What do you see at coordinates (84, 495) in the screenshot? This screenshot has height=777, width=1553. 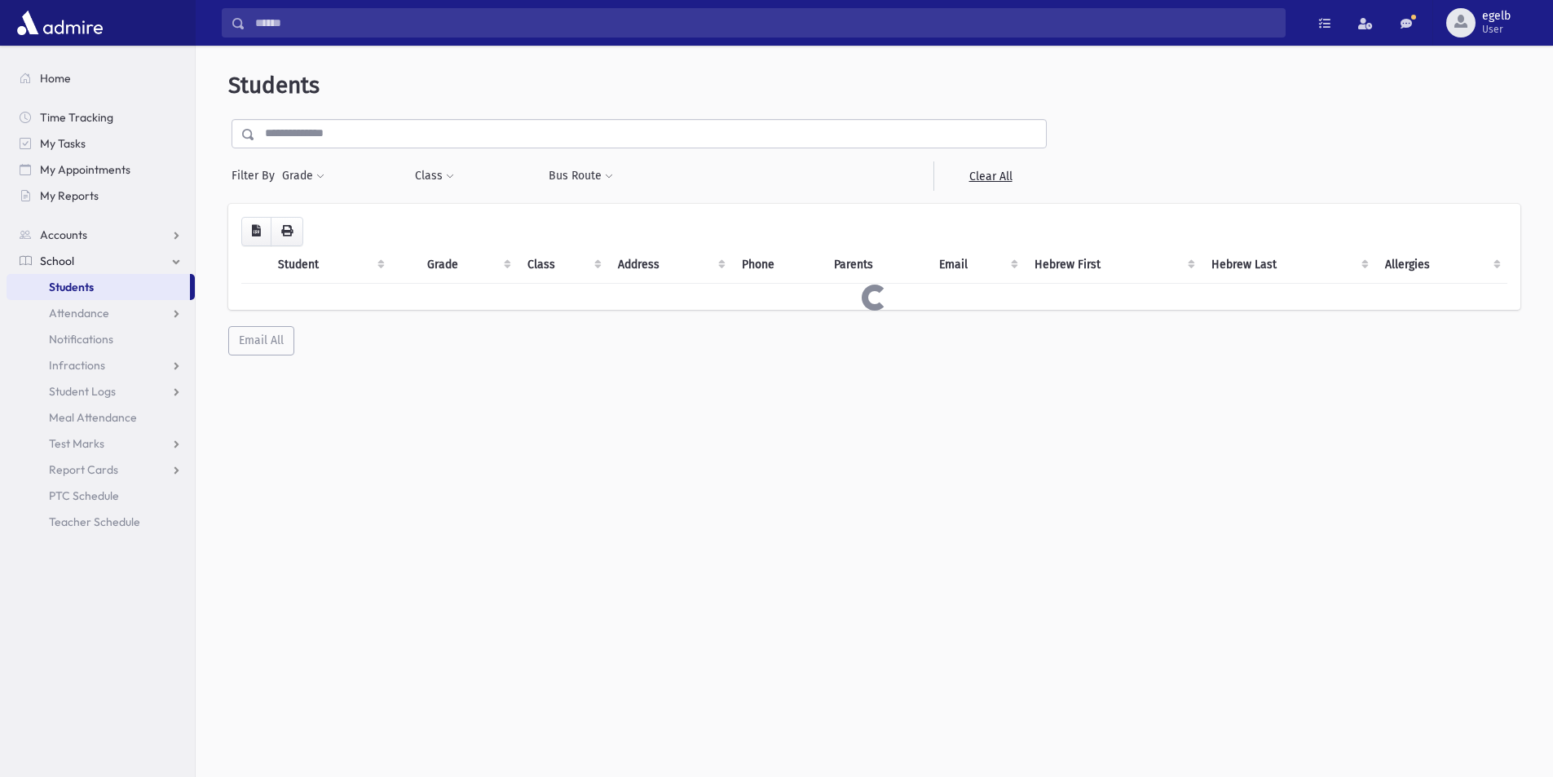 I see `span: PTC Schedule` at bounding box center [84, 495].